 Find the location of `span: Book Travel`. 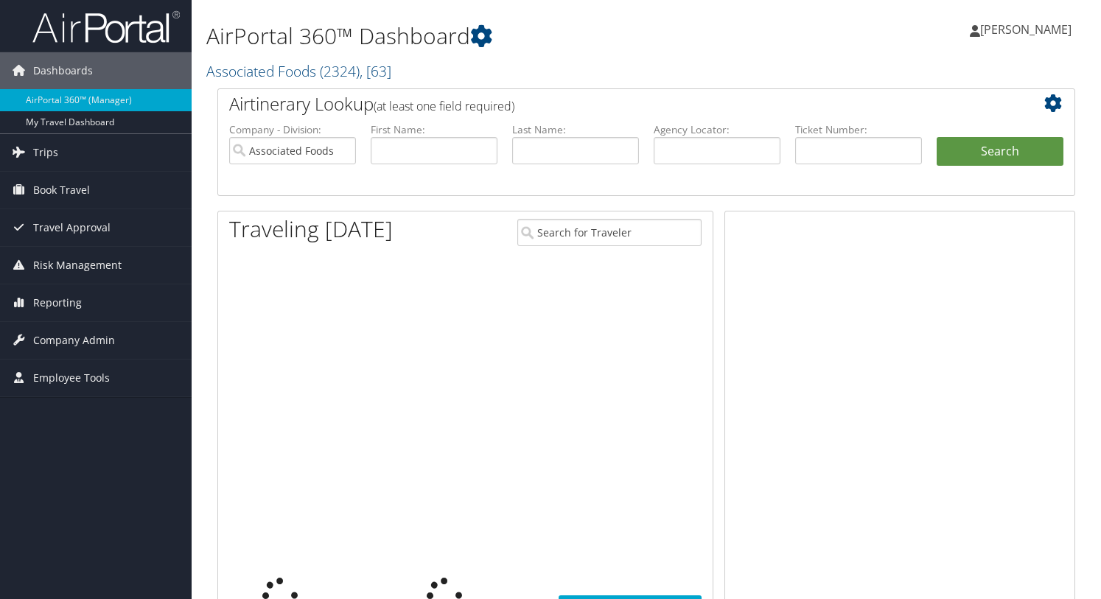

span: Book Travel is located at coordinates (61, 190).